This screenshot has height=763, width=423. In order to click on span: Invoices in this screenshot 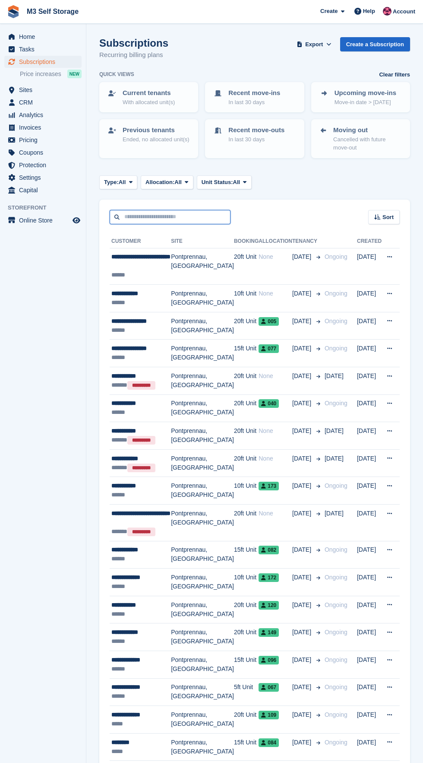, I will do `click(45, 127)`.